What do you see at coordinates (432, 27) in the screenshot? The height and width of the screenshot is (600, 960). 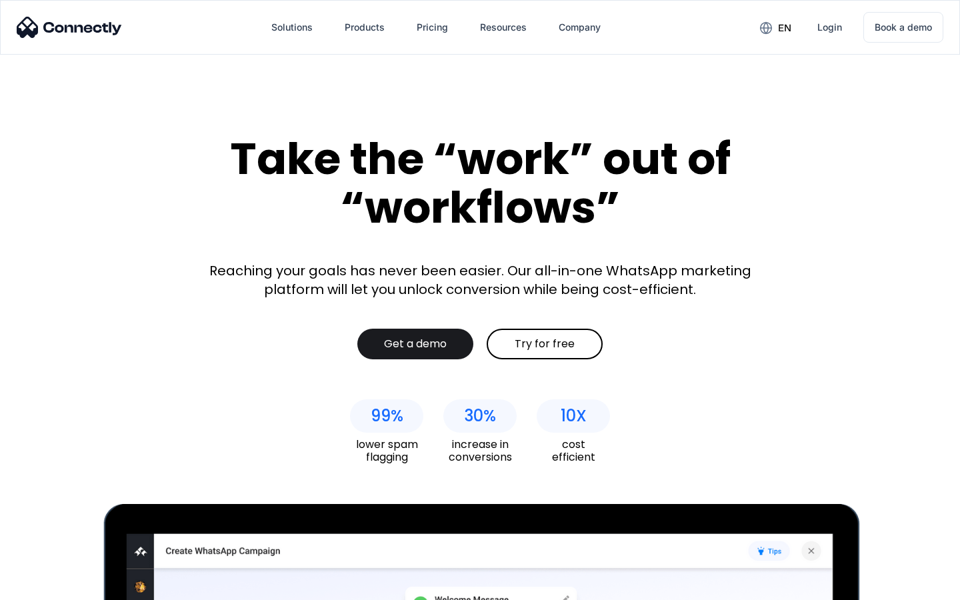 I see `a: Pricing` at bounding box center [432, 27].